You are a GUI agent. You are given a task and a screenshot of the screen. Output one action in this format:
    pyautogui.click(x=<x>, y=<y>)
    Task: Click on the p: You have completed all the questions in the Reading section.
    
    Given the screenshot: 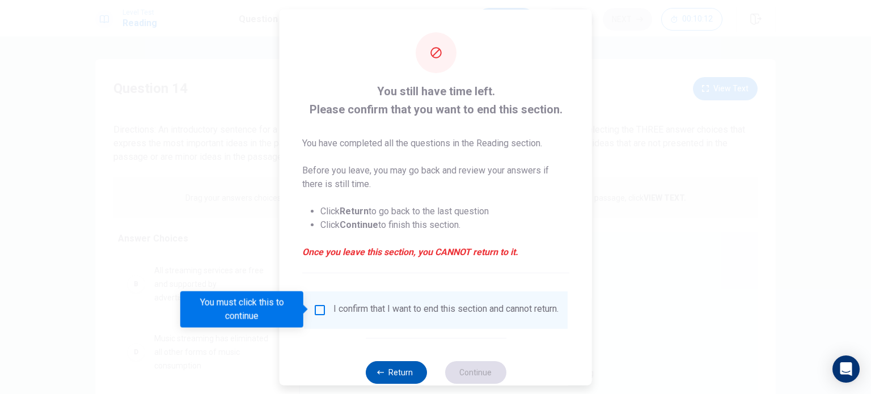 What is the action you would take?
    pyautogui.click(x=436, y=143)
    